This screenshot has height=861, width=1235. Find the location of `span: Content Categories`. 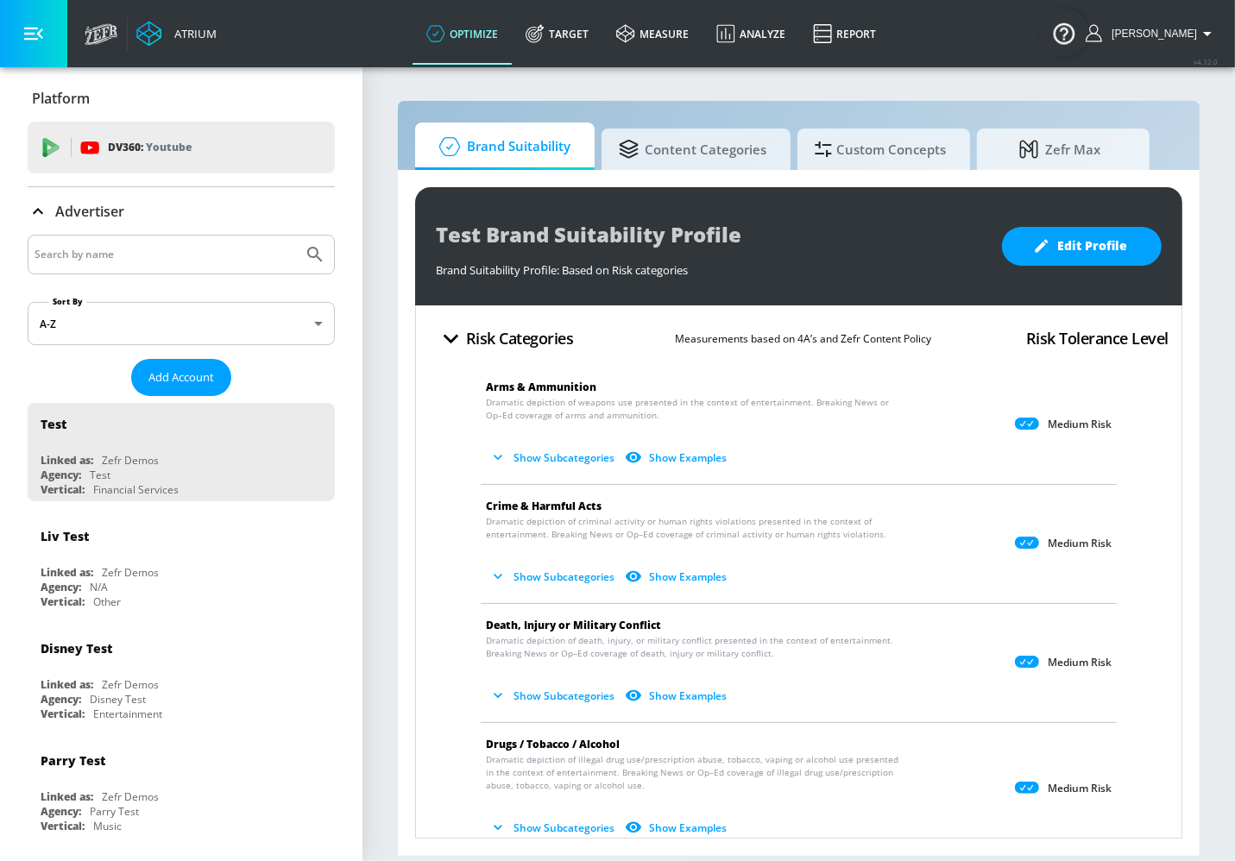

span: Content Categories is located at coordinates (692, 149).